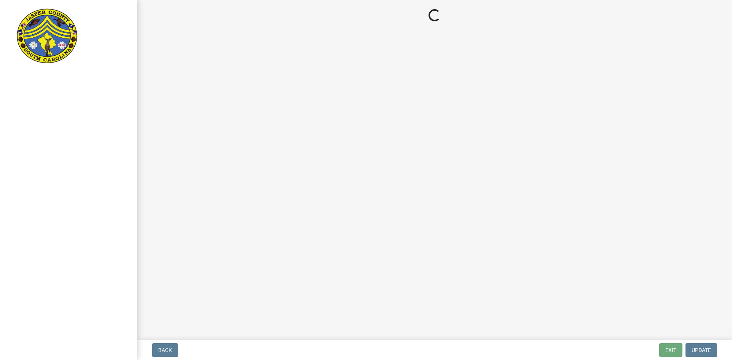 The width and height of the screenshot is (732, 360). What do you see at coordinates (702, 351) in the screenshot?
I see `span: Update` at bounding box center [702, 351].